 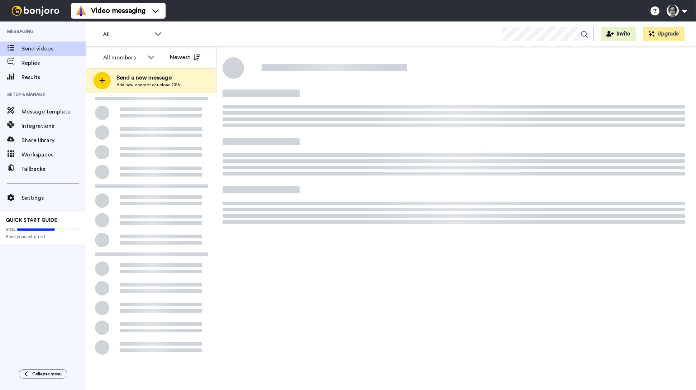 I want to click on span: Send videos, so click(x=54, y=49).